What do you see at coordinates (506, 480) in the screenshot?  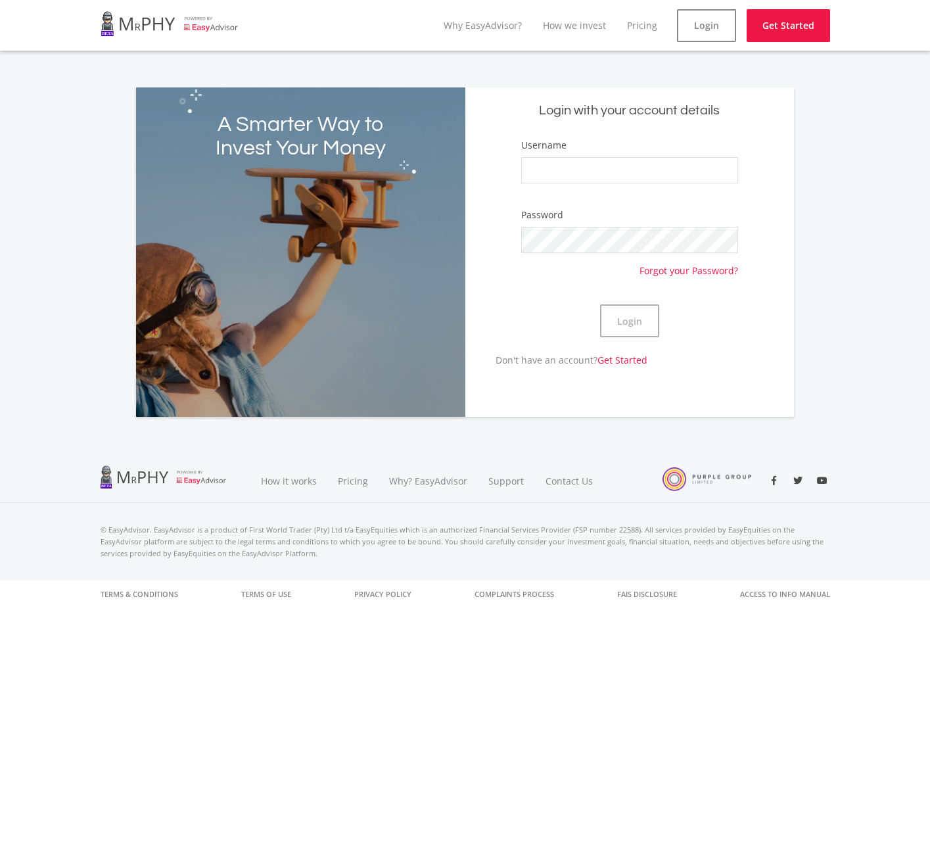 I see `a: Support` at bounding box center [506, 480].